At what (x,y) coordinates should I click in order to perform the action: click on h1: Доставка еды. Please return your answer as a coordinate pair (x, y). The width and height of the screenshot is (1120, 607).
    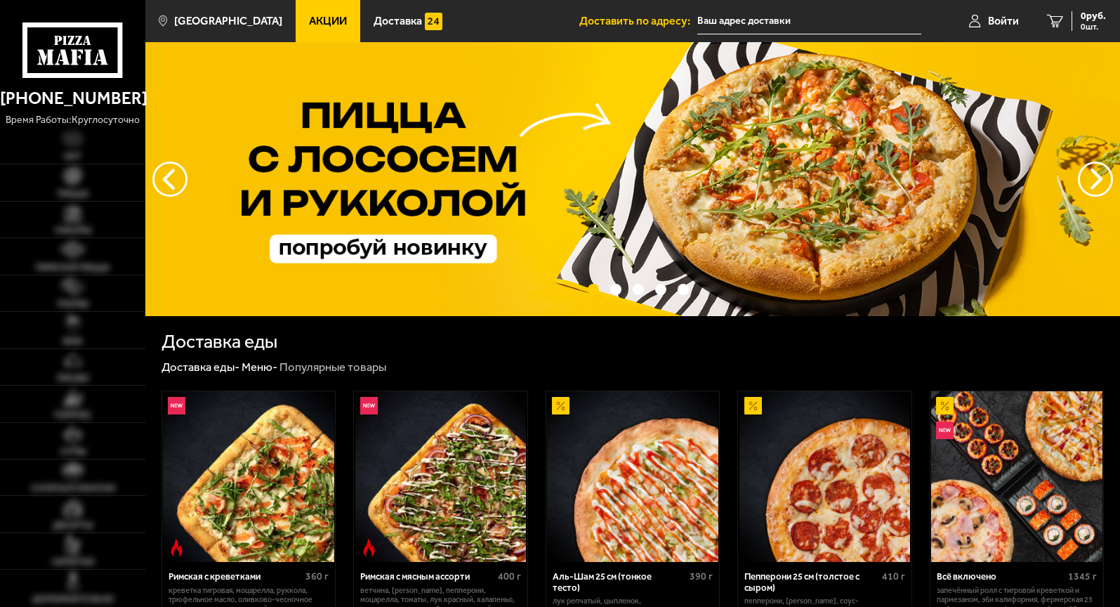
    Looking at the image, I should click on (219, 341).